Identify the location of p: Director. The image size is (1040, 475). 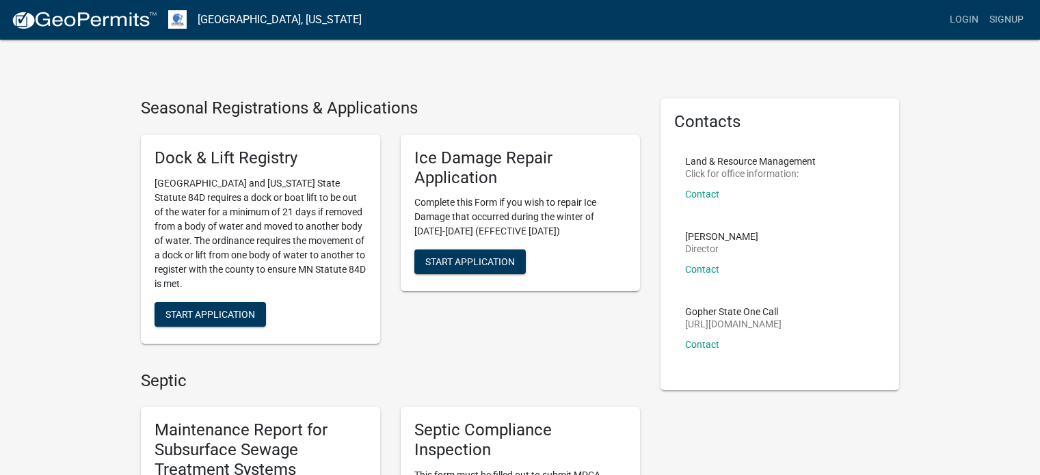
(721, 249).